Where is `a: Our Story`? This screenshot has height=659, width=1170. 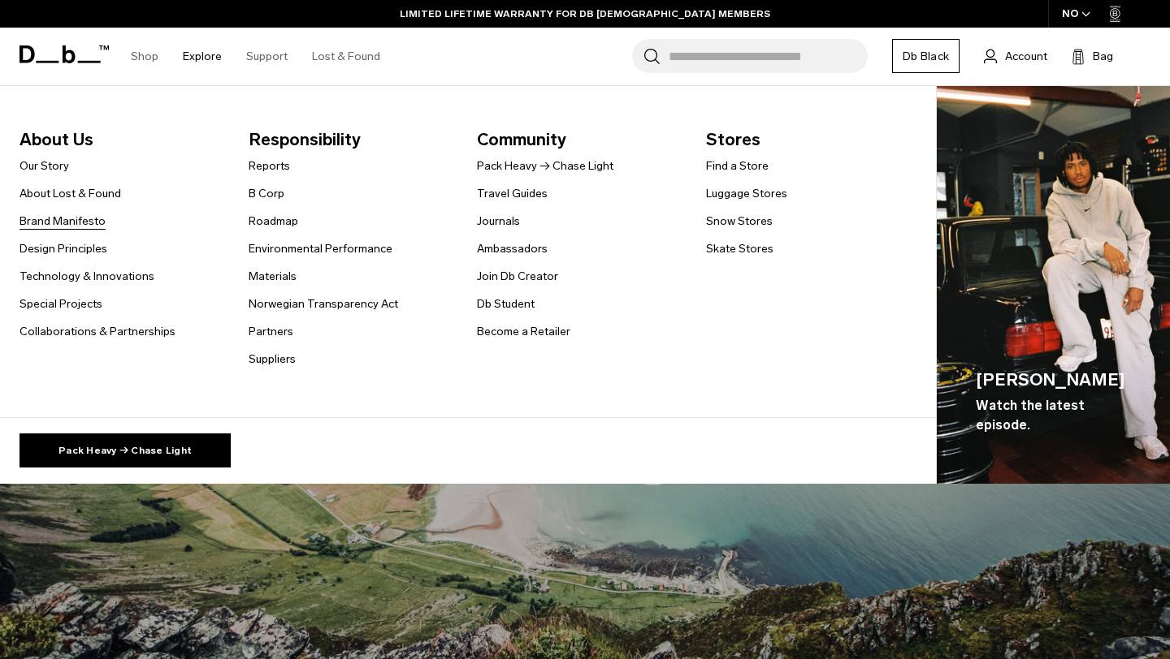 a: Our Story is located at coordinates (44, 166).